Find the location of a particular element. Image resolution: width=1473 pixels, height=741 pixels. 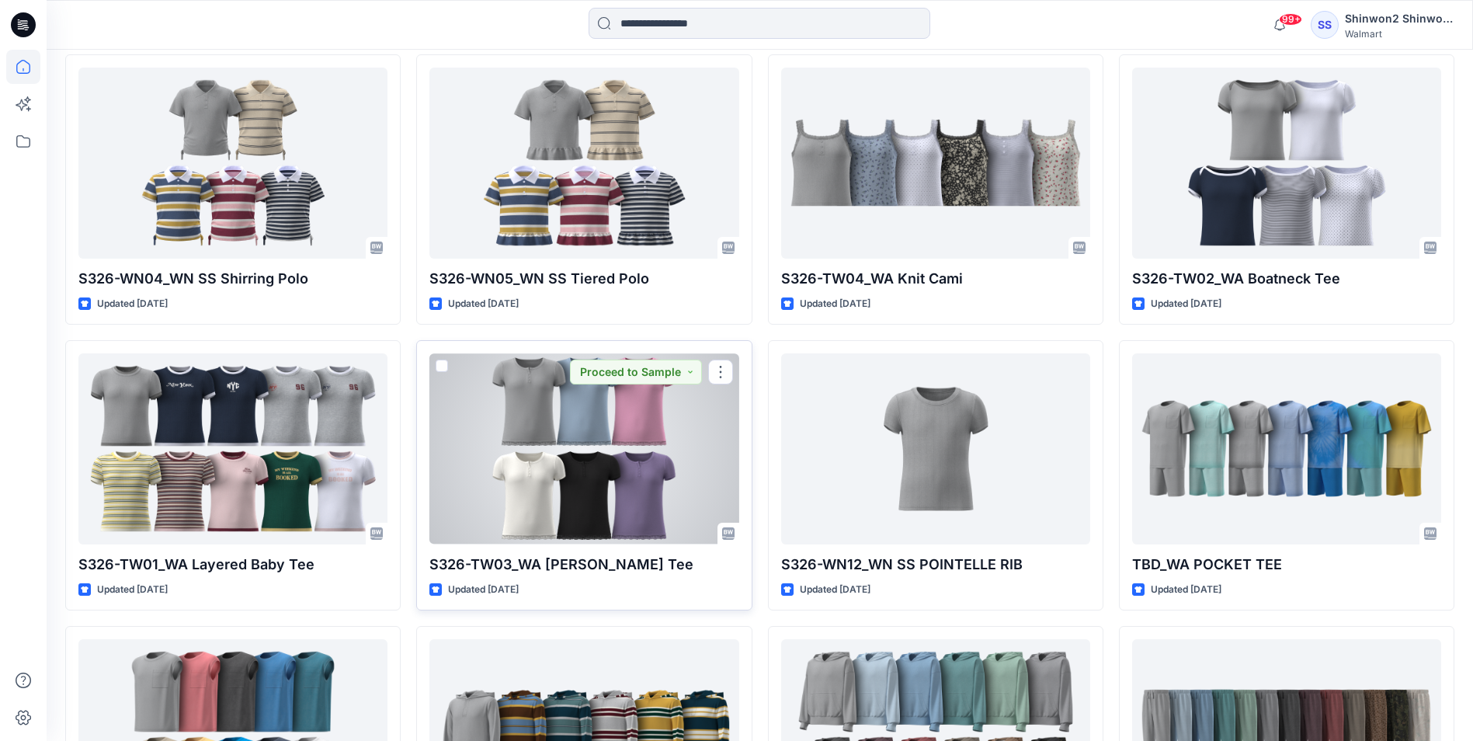

p: S326-TW04_WA Knit Cami is located at coordinates (936, 279).